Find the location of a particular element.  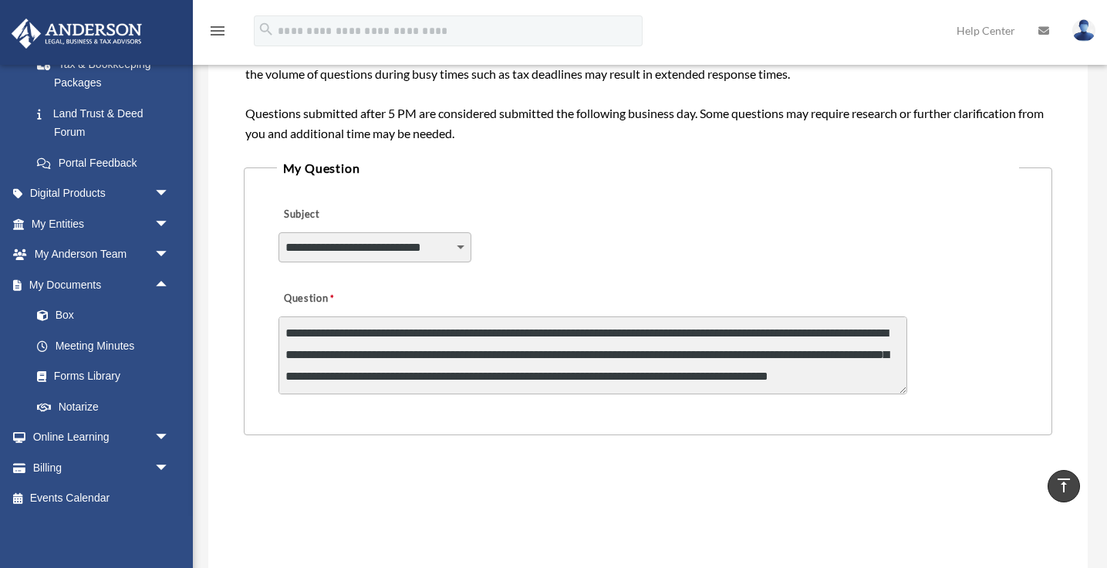

a: Box is located at coordinates (107, 316).